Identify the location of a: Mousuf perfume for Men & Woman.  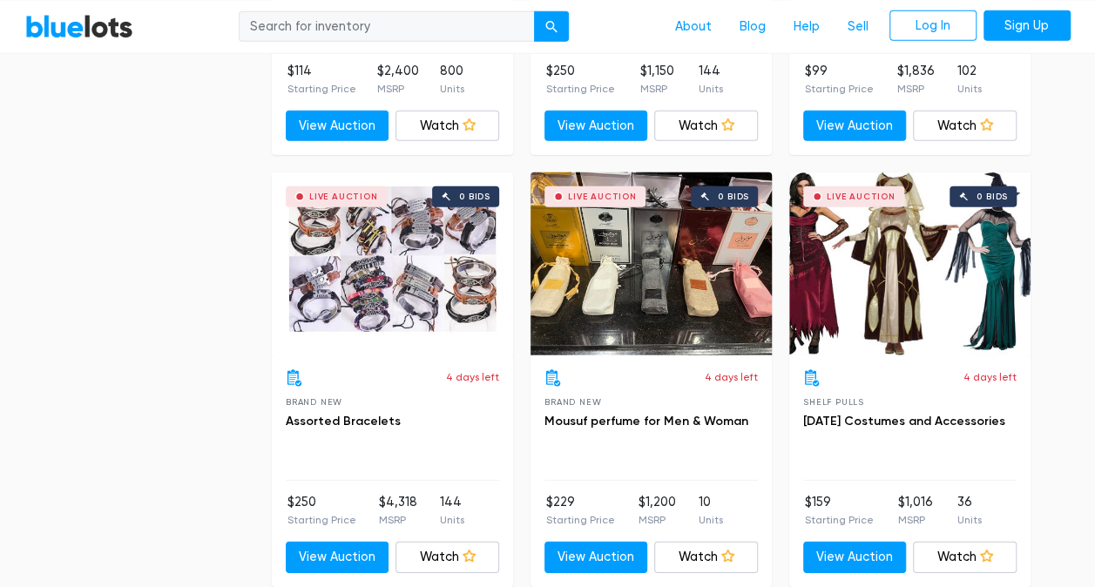
(646, 421).